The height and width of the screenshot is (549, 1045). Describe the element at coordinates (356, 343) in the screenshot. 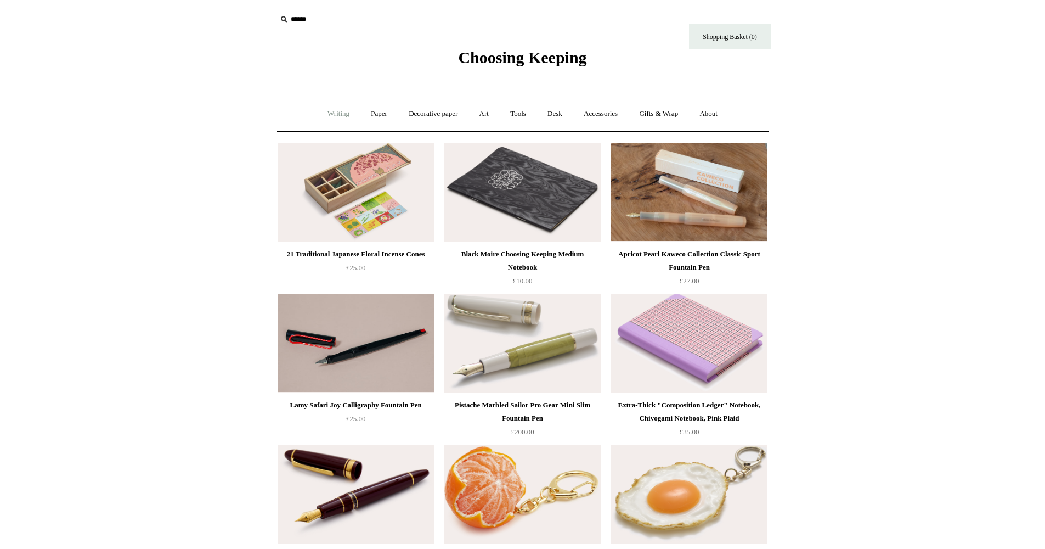

I see `img: Lamy Safari Joy Calligraphy Fountain Pen` at that location.